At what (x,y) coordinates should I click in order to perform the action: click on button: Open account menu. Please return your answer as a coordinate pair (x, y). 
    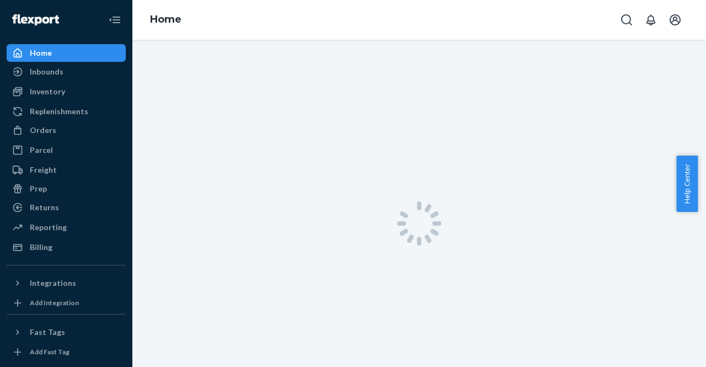
    Looking at the image, I should click on (675, 20).